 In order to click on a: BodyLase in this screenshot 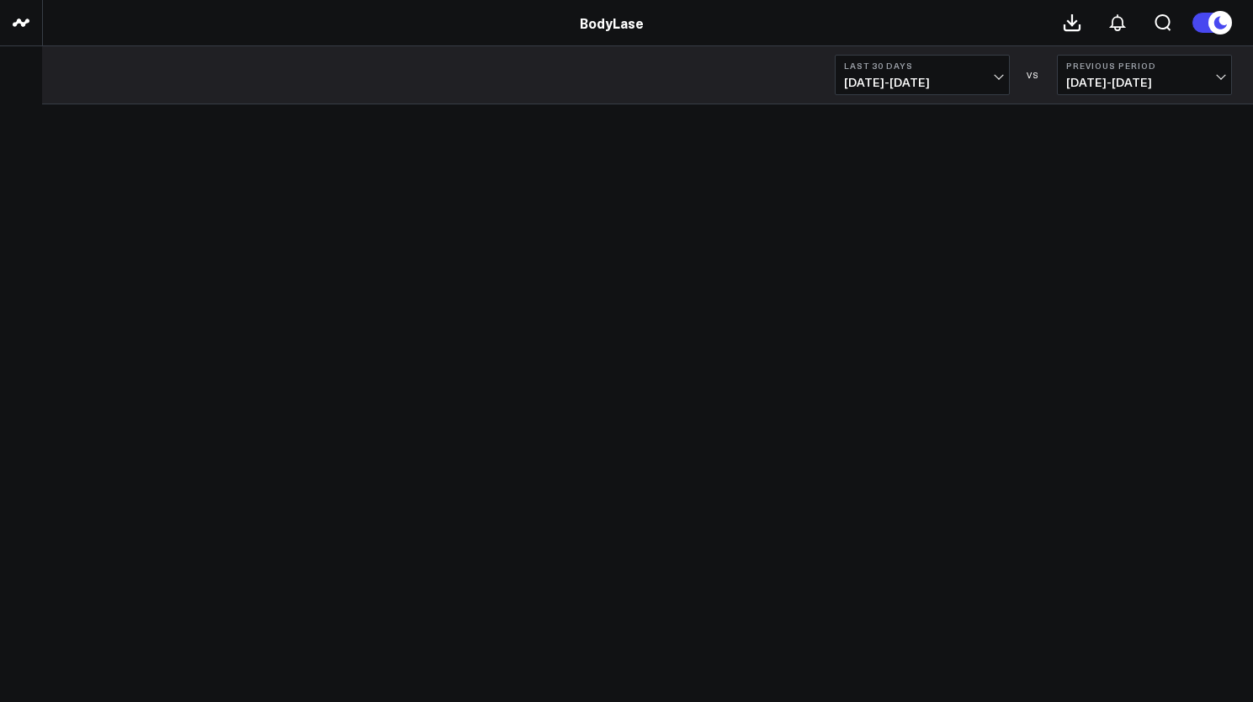, I will do `click(612, 23)`.